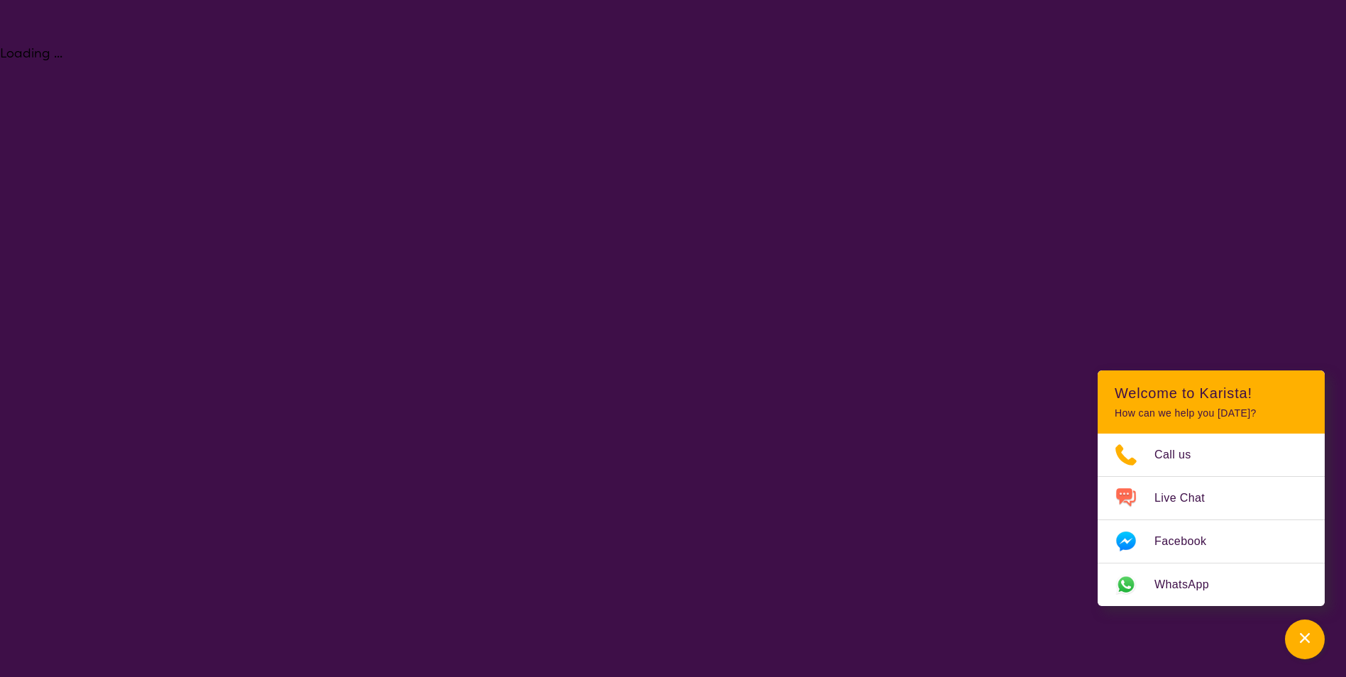 The width and height of the screenshot is (1346, 677). What do you see at coordinates (1211, 488) in the screenshot?
I see `div: Channel Menu` at bounding box center [1211, 488].